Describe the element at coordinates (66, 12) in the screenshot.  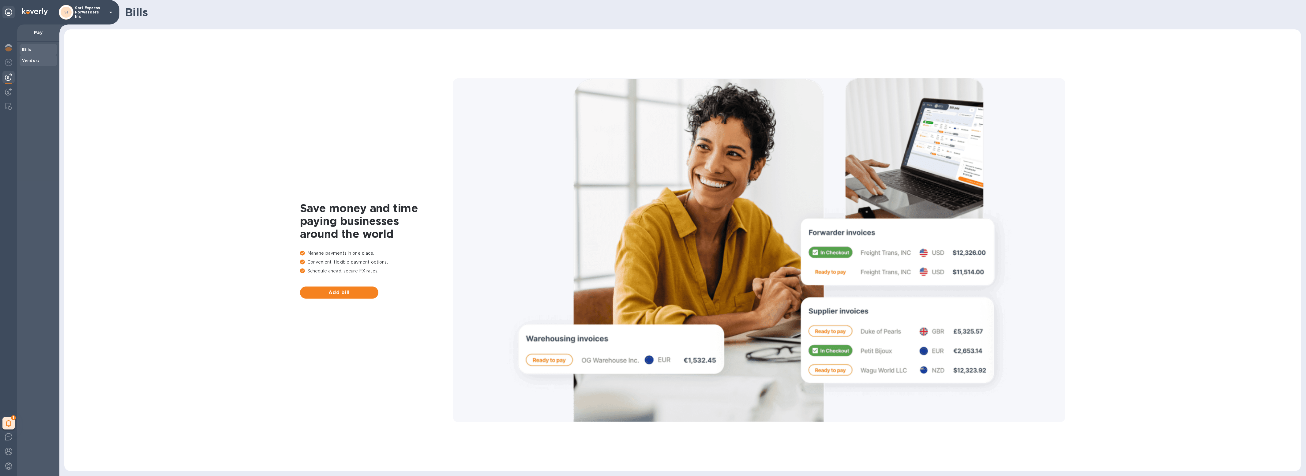
I see `b: SI` at that location.